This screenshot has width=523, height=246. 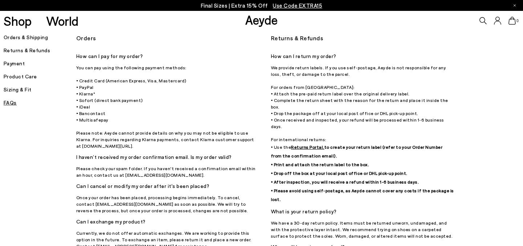 What do you see at coordinates (308, 147) in the screenshot?
I see `u: Returns Portal.` at bounding box center [308, 147].